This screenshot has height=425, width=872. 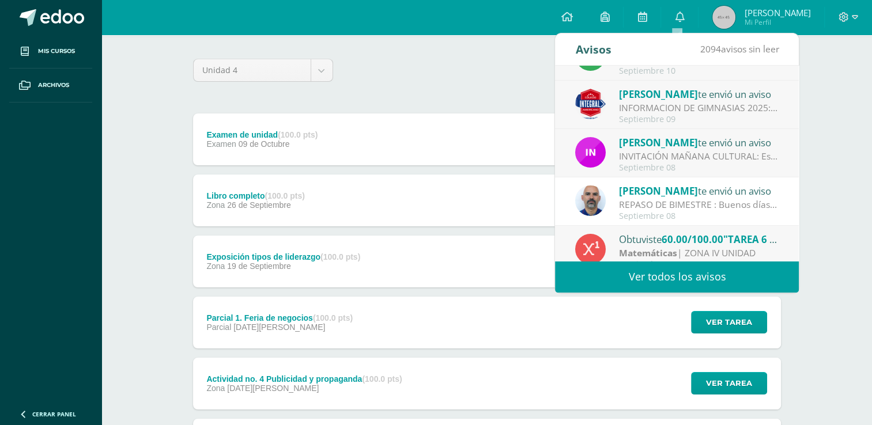 What do you see at coordinates (590, 152) in the screenshot?
I see `img: 49dcc5f07bc63dd4e845f3f2a9293567.png` at bounding box center [590, 152].